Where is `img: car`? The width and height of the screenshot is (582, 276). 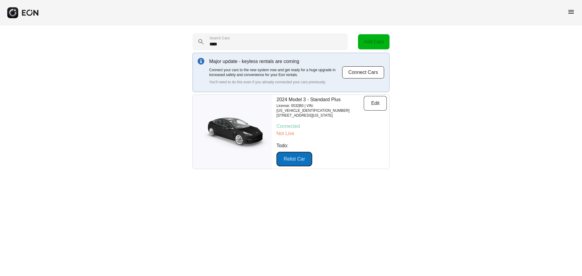
img: car is located at coordinates (232, 132).